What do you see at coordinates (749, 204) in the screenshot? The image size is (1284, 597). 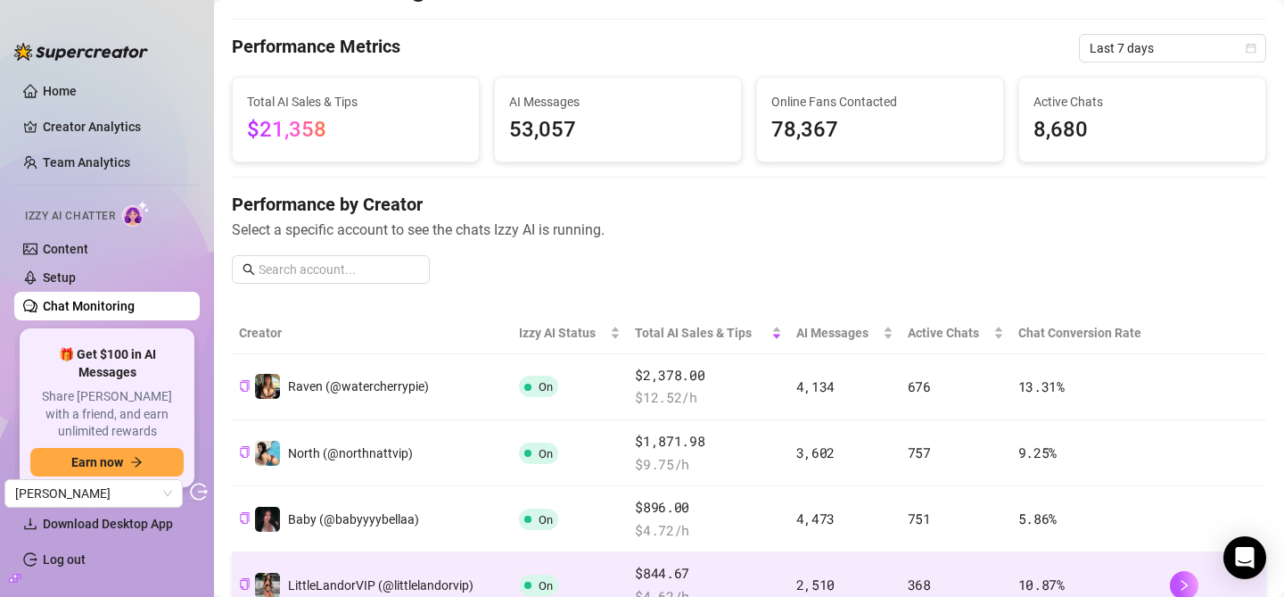 I see `h4: Performance by Creator` at bounding box center [749, 204].